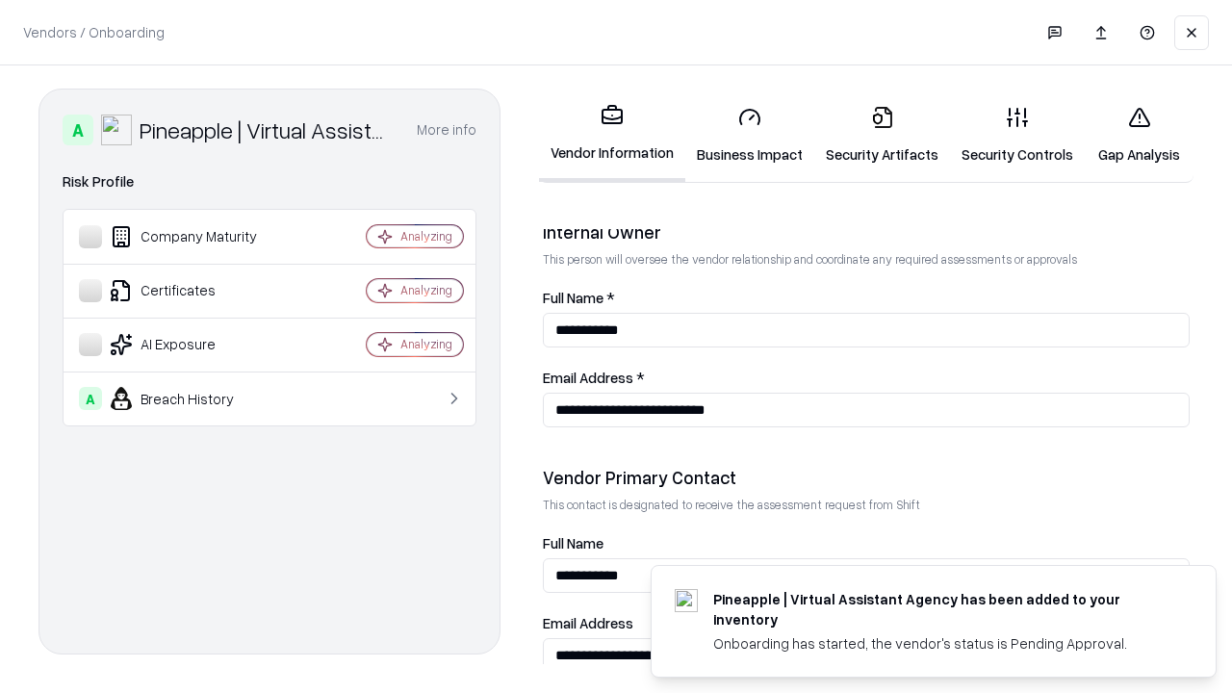 This screenshot has width=1232, height=693. What do you see at coordinates (941, 643) in the screenshot?
I see `div: Onboarding has started, the vendor's status is Pending Approval.` at bounding box center [941, 643].